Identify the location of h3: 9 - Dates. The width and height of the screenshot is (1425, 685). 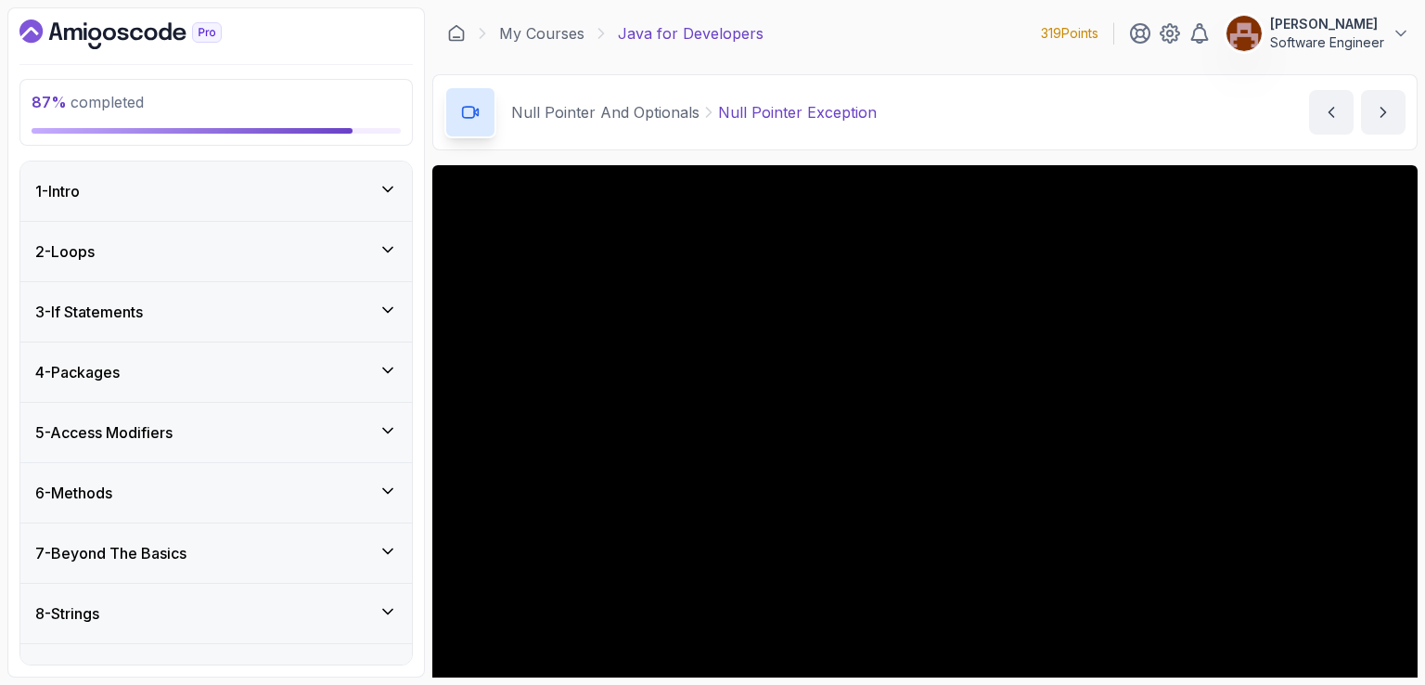
(63, 674).